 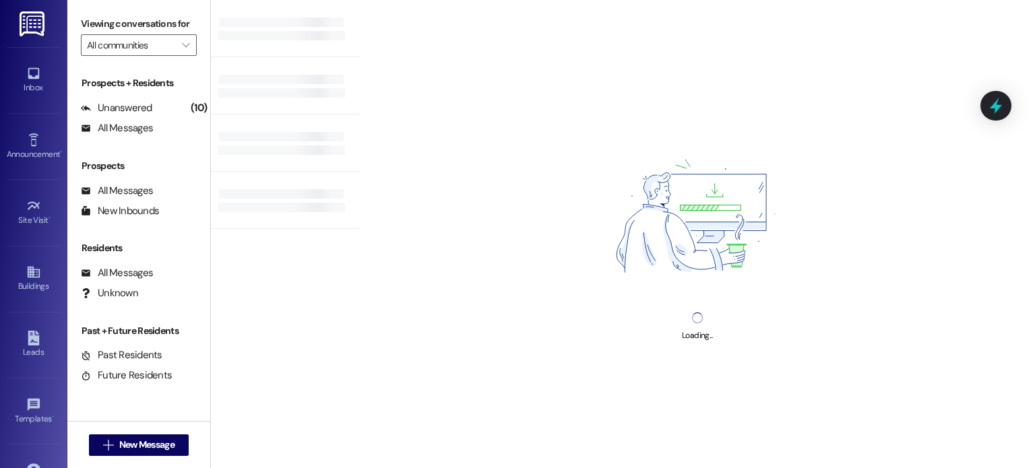 What do you see at coordinates (117, 108) in the screenshot?
I see `div: Unanswered` at bounding box center [117, 108].